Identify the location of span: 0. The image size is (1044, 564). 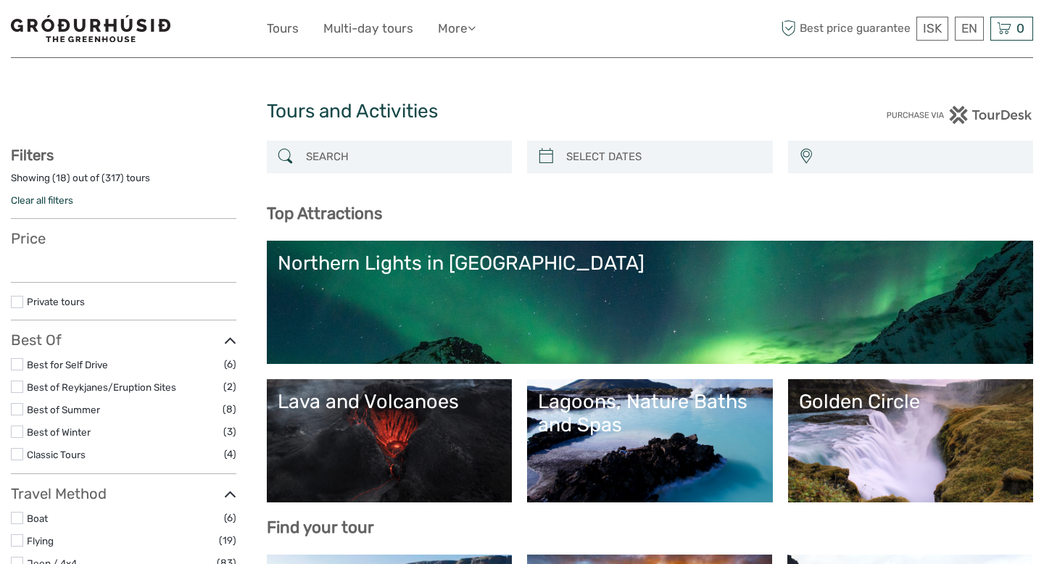
(1020, 28).